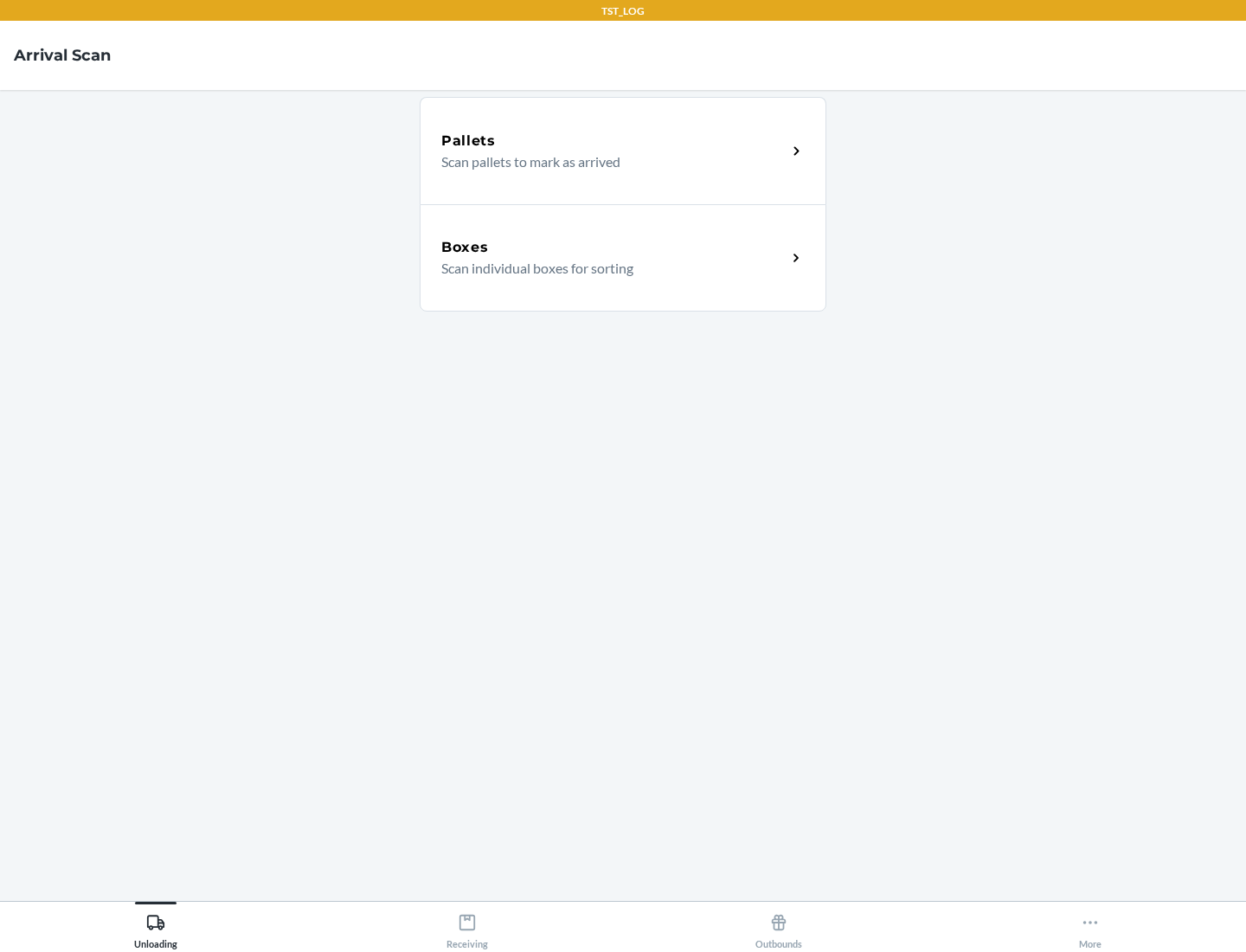 This screenshot has width=1246, height=952. Describe the element at coordinates (467, 925) in the screenshot. I see `button: Receiving` at that location.